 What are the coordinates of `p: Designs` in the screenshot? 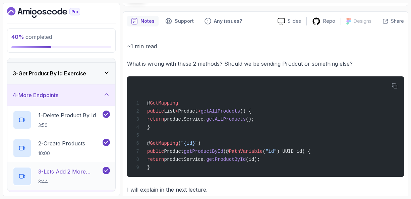 It's located at (363, 21).